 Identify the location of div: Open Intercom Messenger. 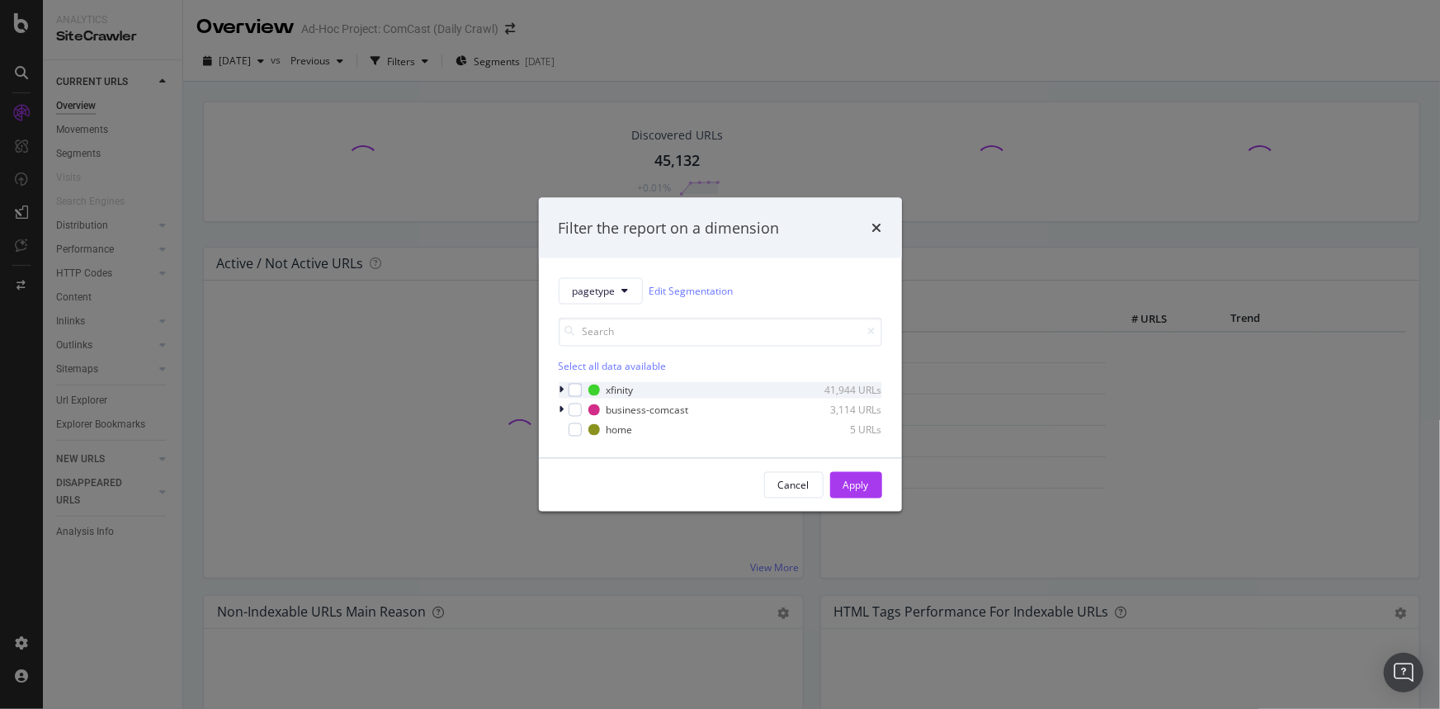
(1404, 673).